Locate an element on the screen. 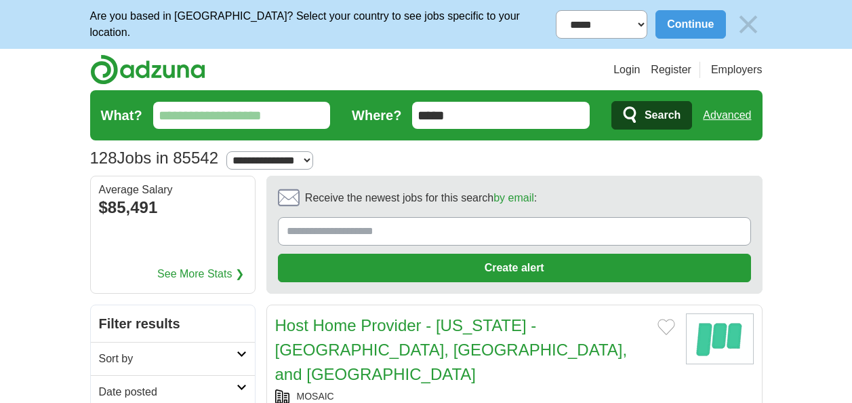 This screenshot has height=403, width=852. button: Continue is located at coordinates (690, 24).